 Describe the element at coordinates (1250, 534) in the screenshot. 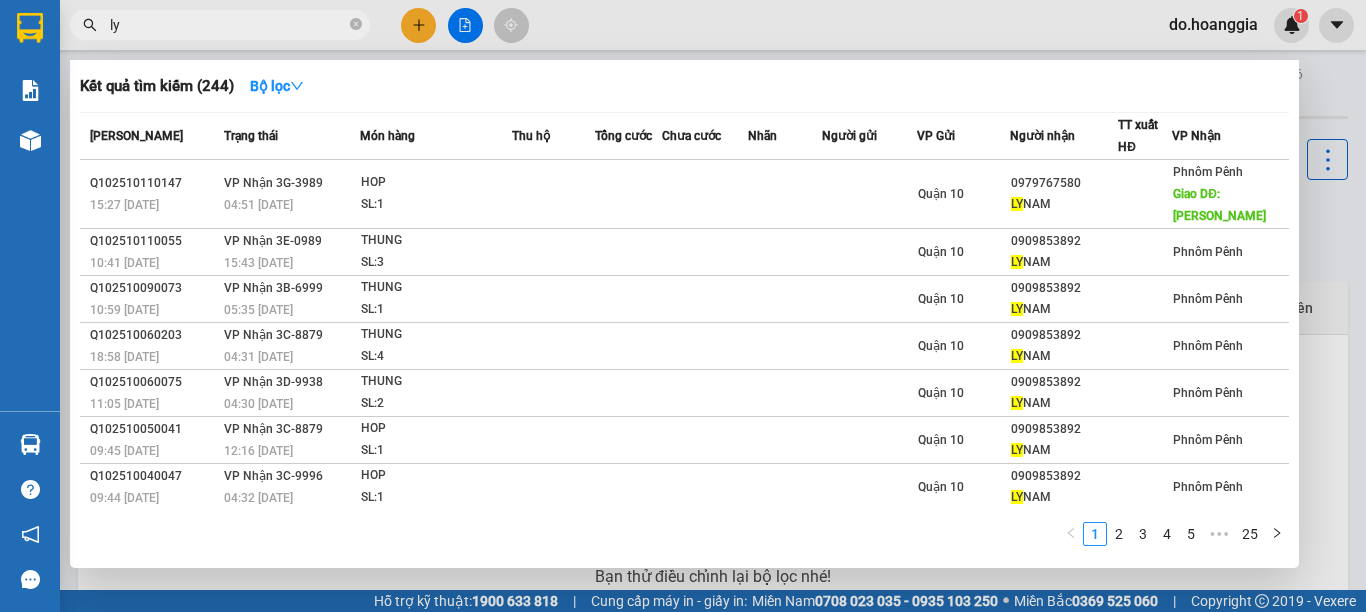

I see `a: 25` at that location.